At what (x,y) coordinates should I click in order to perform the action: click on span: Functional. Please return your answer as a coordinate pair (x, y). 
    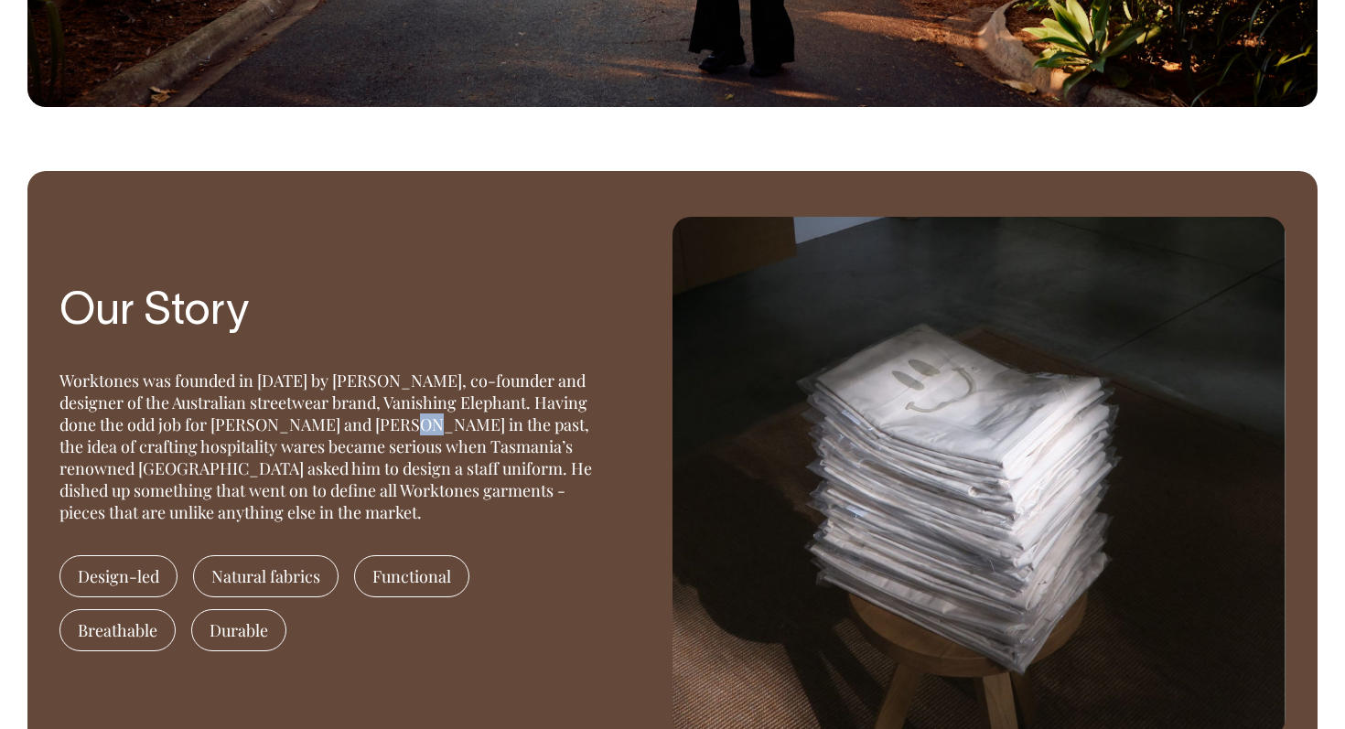
    Looking at the image, I should click on (412, 576).